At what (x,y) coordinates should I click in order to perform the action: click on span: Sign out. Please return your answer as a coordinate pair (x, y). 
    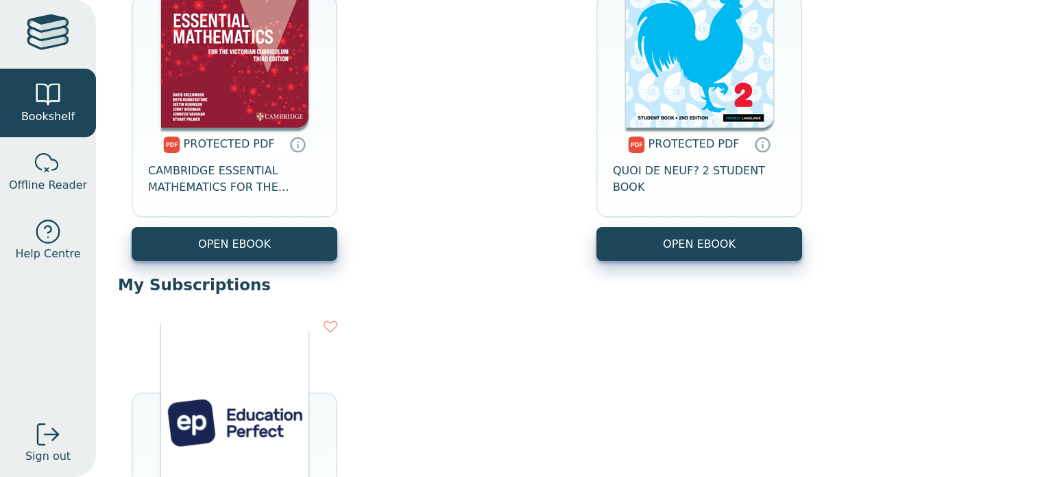
    Looking at the image, I should click on (48, 456).